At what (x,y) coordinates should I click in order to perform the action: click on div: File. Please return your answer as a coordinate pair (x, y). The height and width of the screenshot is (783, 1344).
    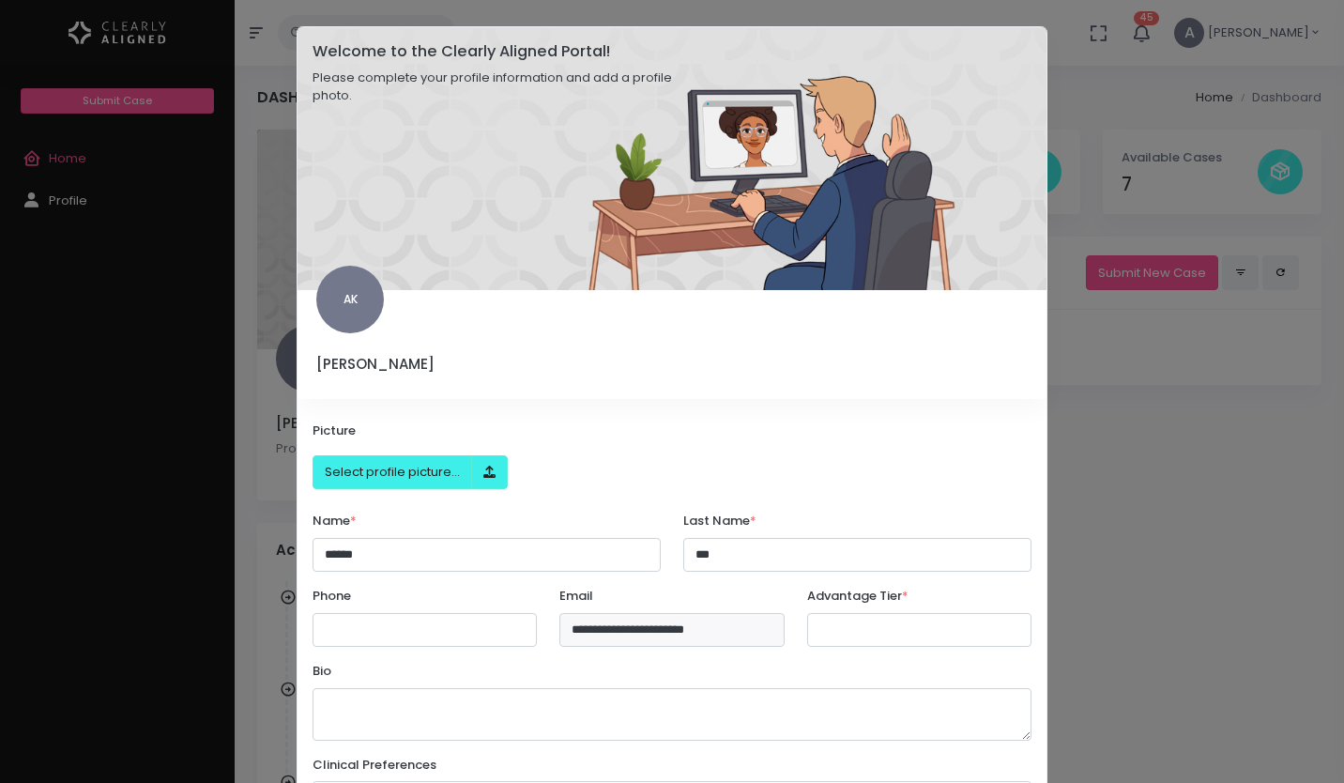
    Looking at the image, I should click on (410, 472).